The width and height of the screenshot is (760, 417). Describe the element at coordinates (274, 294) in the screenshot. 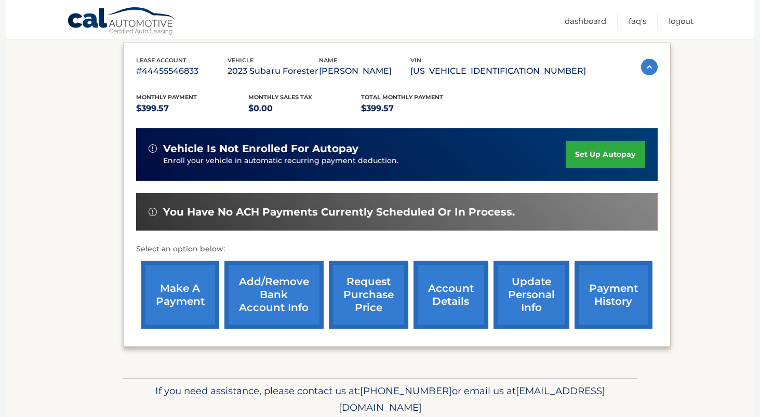

I see `a: Add/Remove bank account info` at that location.